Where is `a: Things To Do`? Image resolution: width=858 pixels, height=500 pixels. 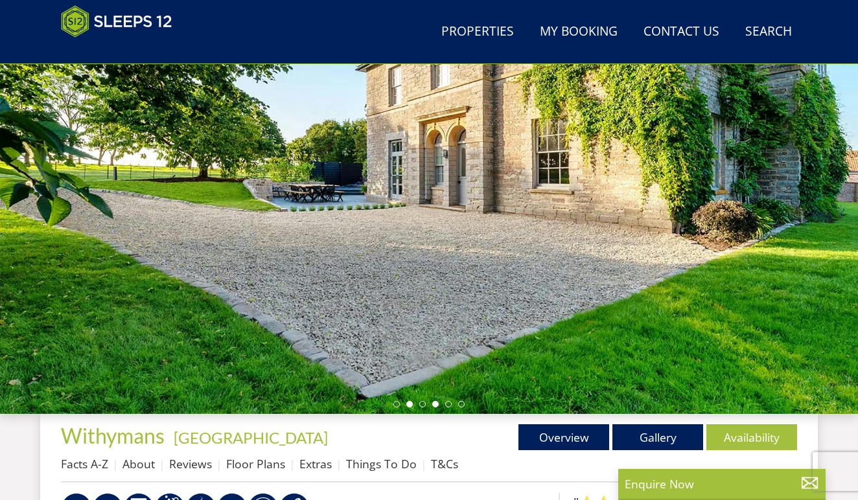 a: Things To Do is located at coordinates (381, 464).